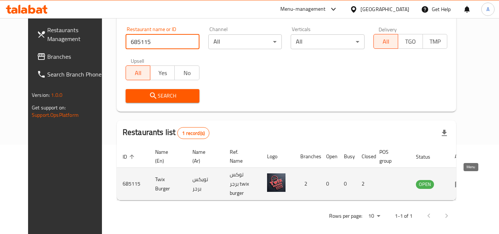 The image size is (499, 234). What do you see at coordinates (427, 157) in the screenshot?
I see `span: Status` at bounding box center [427, 157].